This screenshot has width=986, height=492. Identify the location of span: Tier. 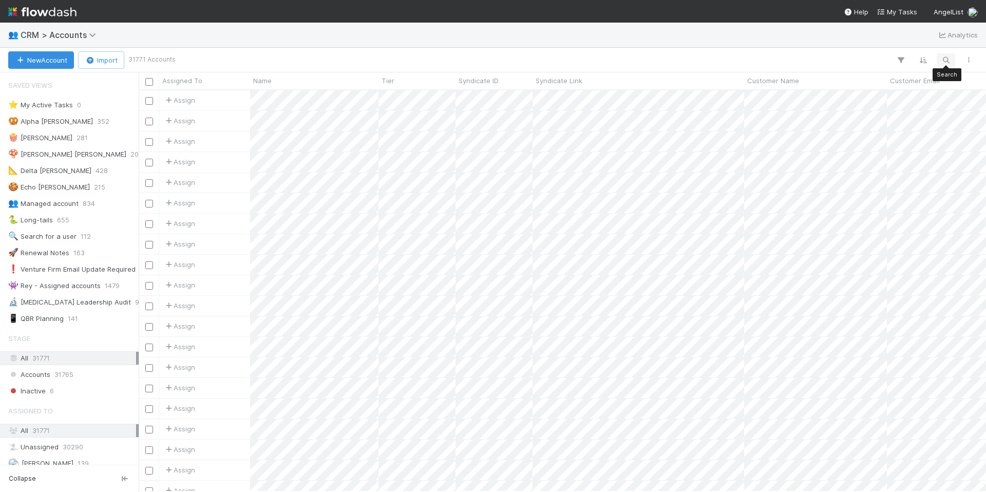
(388, 81).